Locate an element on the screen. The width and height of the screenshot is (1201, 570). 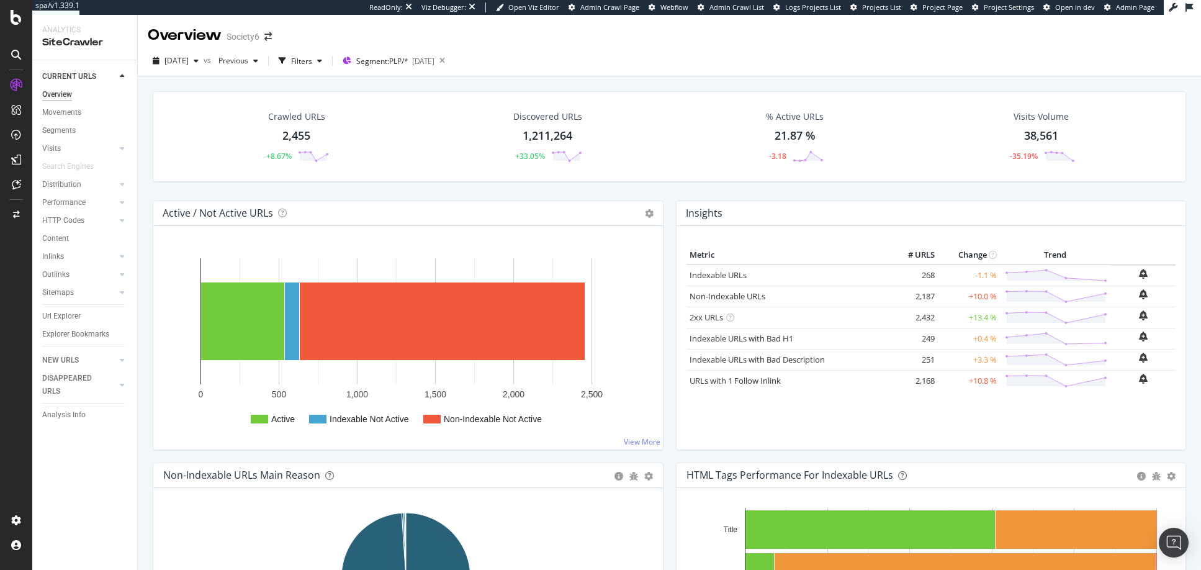
div: Society6 is located at coordinates (243, 37).